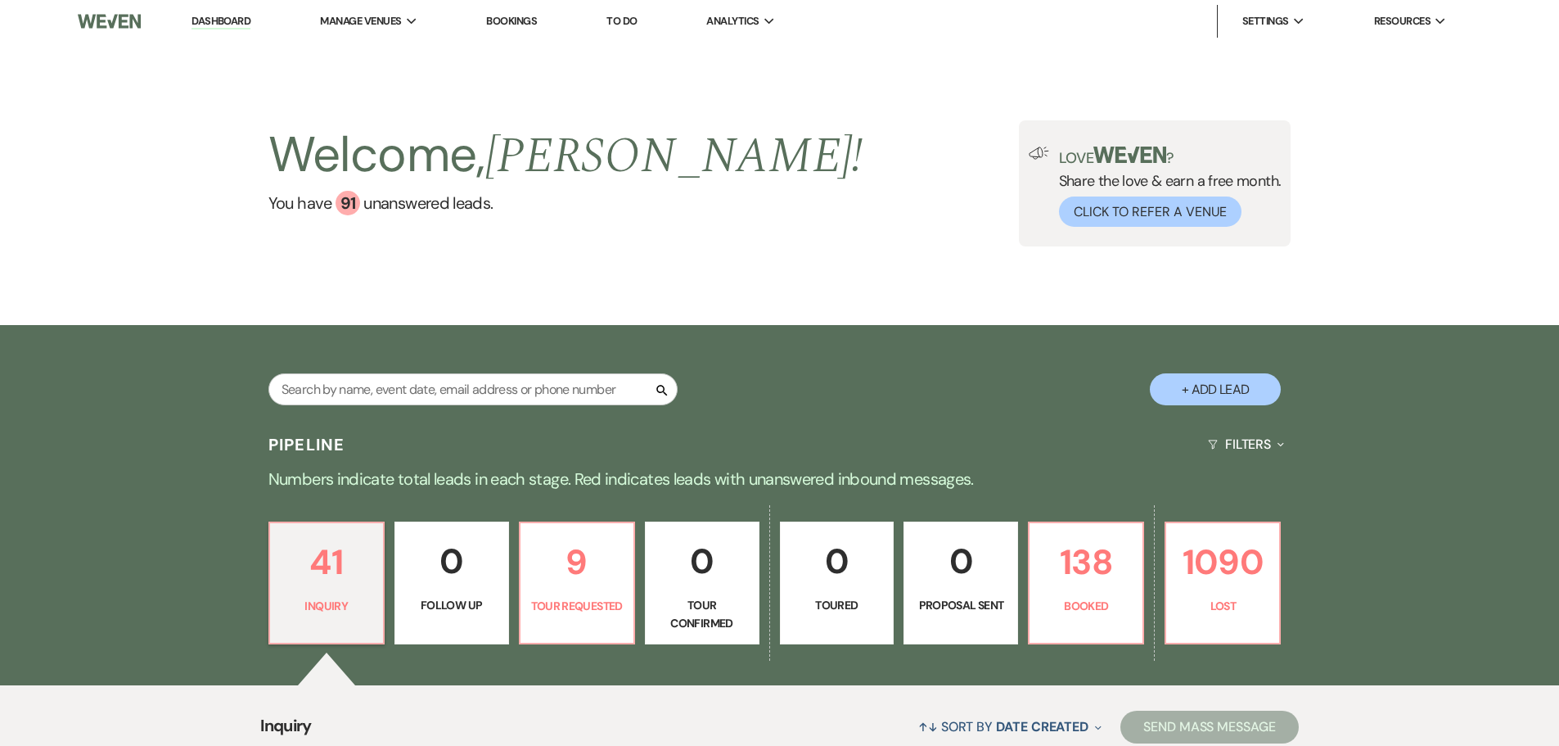 This screenshot has width=1559, height=746. Describe the element at coordinates (1223, 561) in the screenshot. I see `p: 1090` at that location.